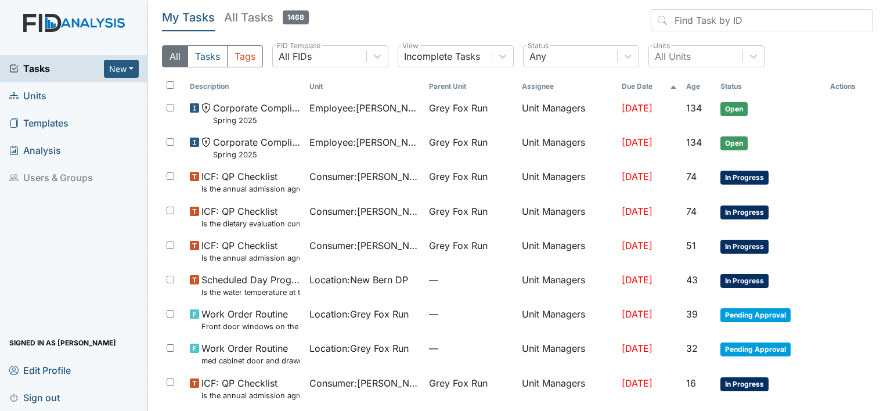 Image resolution: width=887 pixels, height=411 pixels. I want to click on button: All, so click(175, 56).